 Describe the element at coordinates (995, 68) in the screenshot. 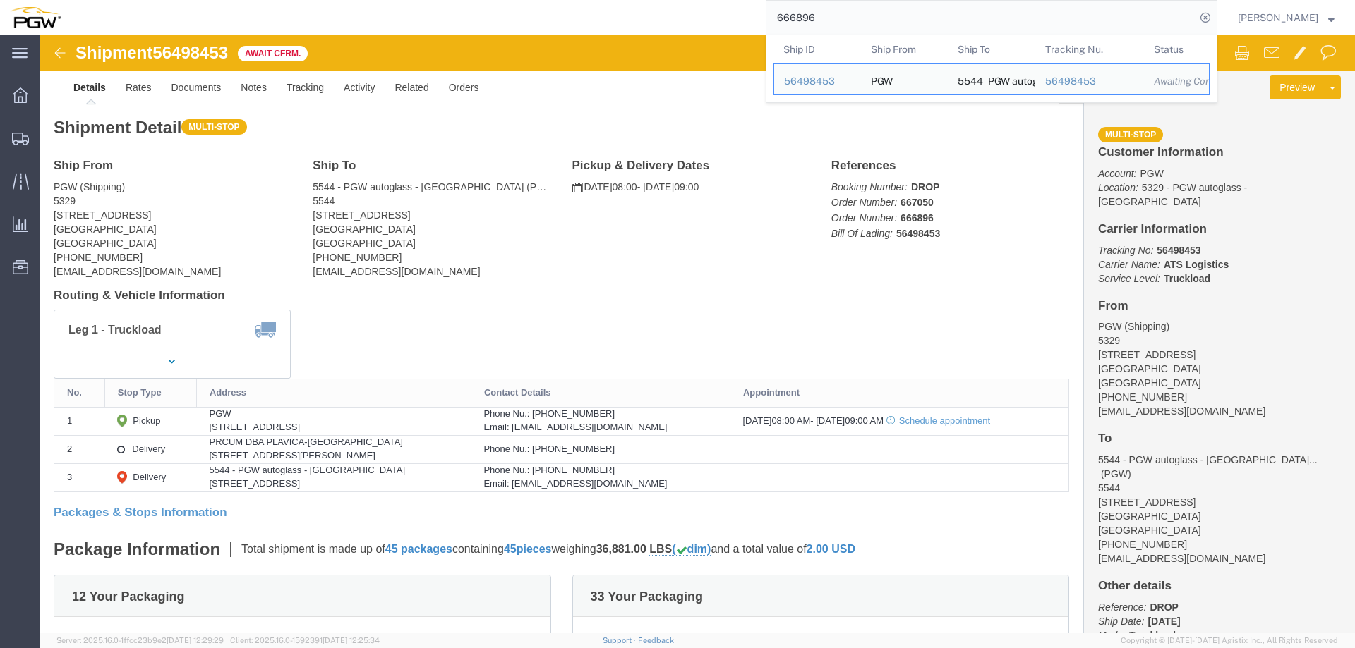

I see `table: Search Results` at that location.